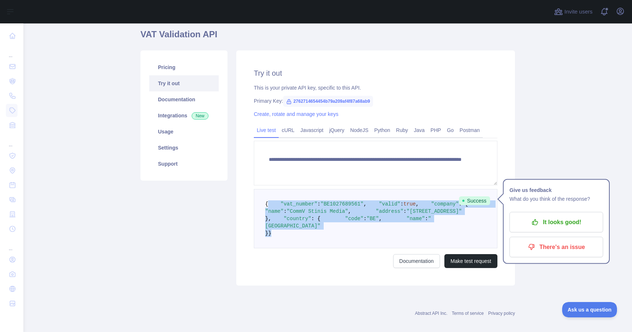  I want to click on h1: VAT Validation API, so click(327, 37).